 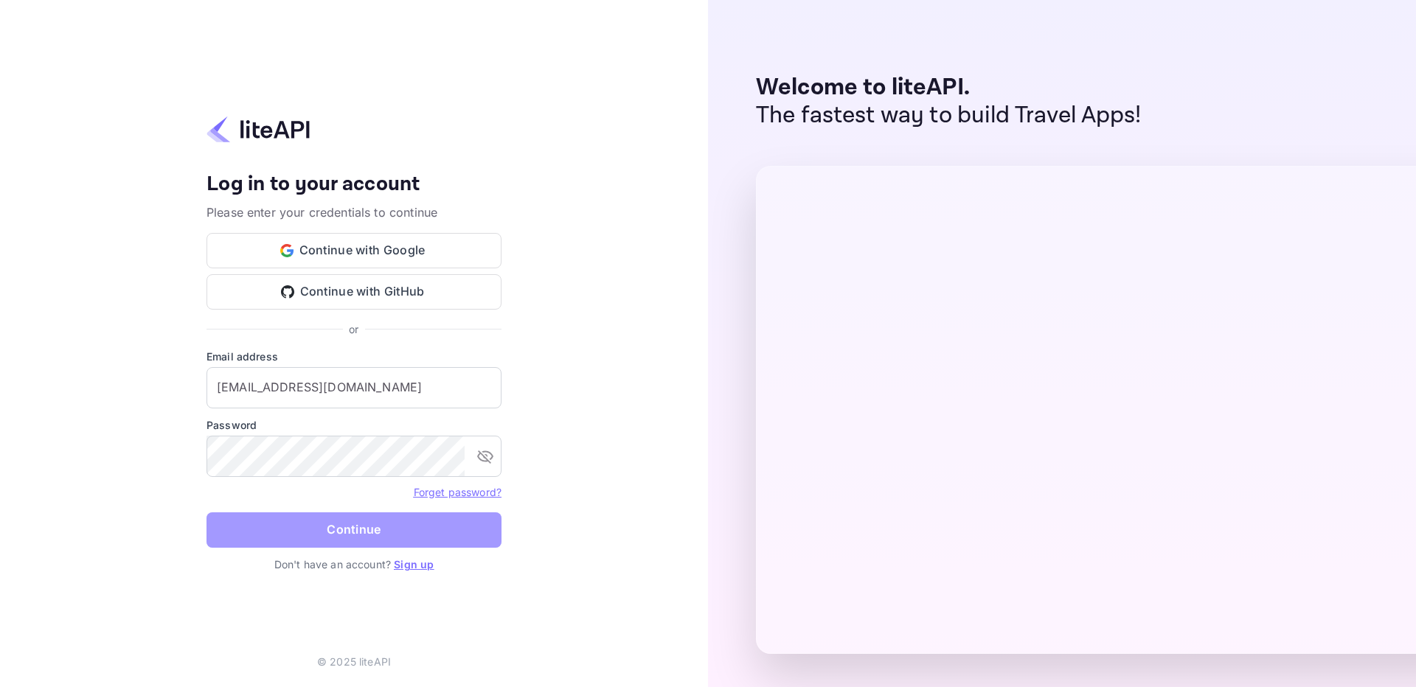 I want to click on p: Welcome to liteAPI., so click(x=949, y=88).